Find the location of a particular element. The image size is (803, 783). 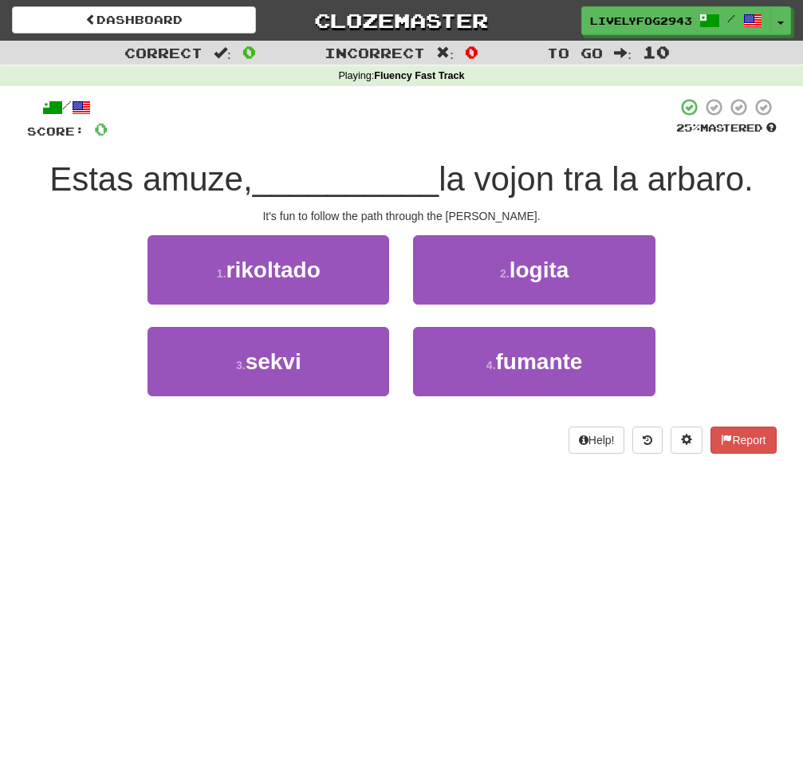

span: Incorrect is located at coordinates (375, 53).